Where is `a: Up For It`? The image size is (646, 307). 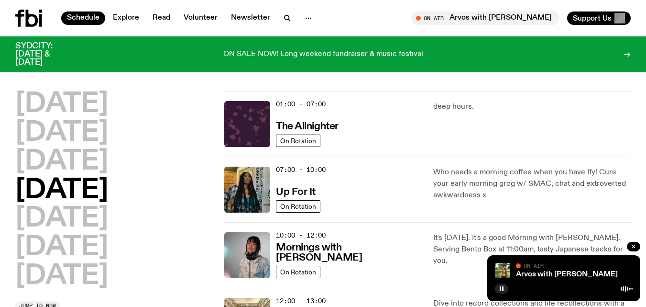
a: Up For It is located at coordinates (296, 191).